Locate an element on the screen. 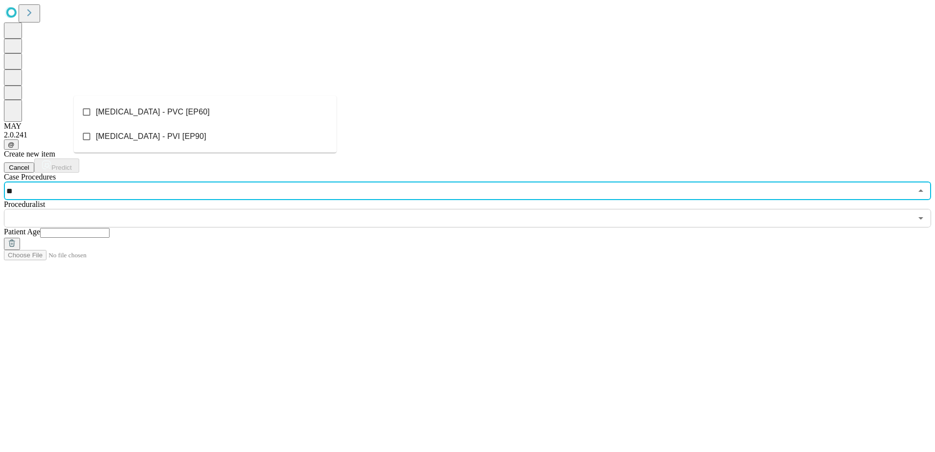 This screenshot has height=452, width=935. button: Predict is located at coordinates (57, 165).